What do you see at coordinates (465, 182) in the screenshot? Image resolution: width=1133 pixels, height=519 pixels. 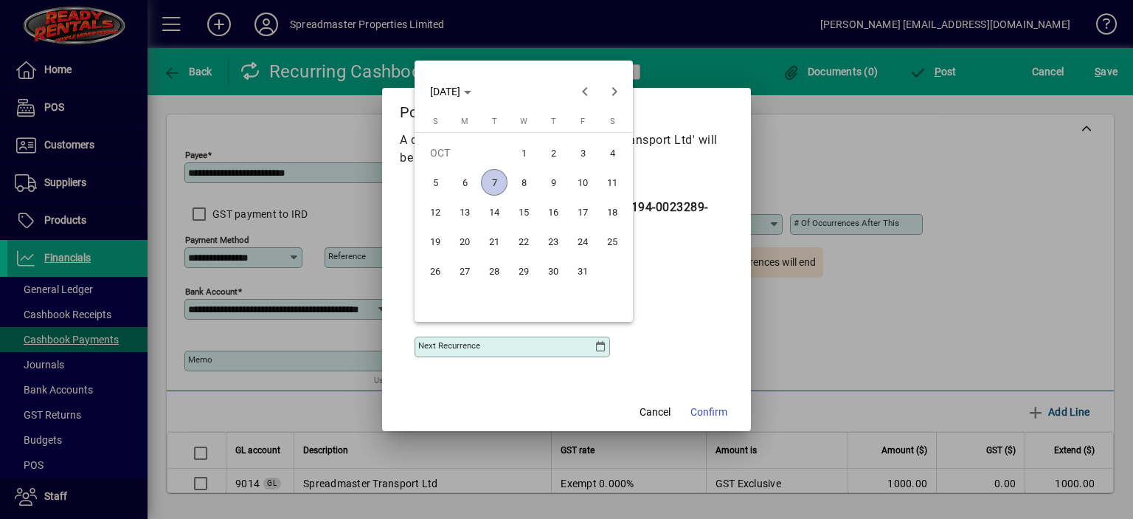 I see `button: Mon Oct 06 2025` at bounding box center [465, 182].